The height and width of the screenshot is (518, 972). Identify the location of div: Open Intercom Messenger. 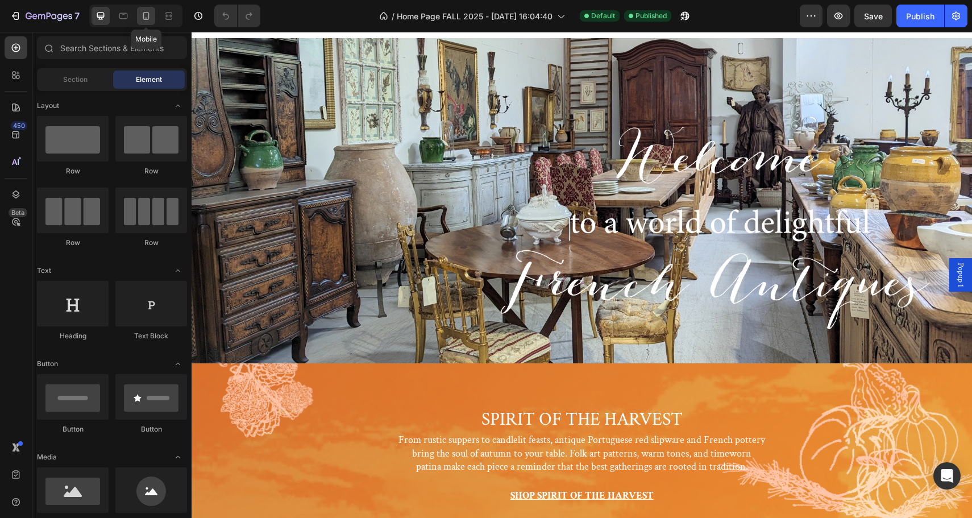
(947, 476).